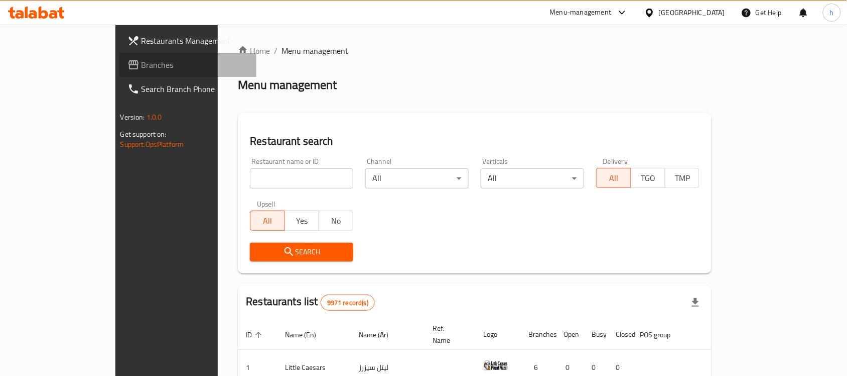 The height and width of the screenshot is (376, 847). Describe the element at coordinates (620, 334) in the screenshot. I see `th: Closed` at that location.